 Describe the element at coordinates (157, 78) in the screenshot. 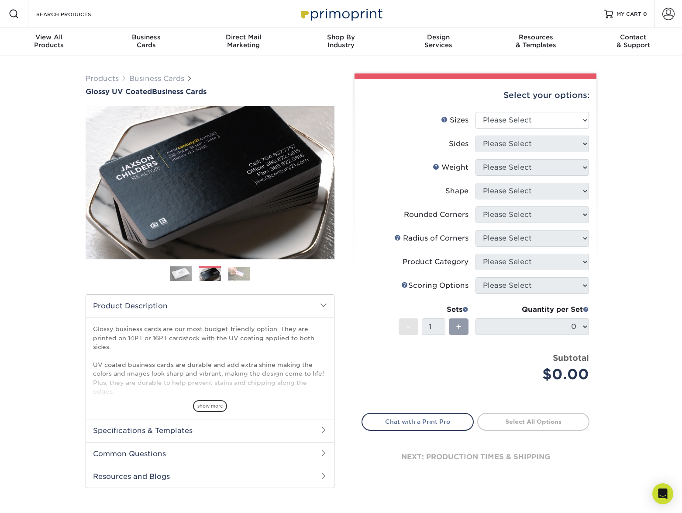

I see `a: Business Cards` at that location.